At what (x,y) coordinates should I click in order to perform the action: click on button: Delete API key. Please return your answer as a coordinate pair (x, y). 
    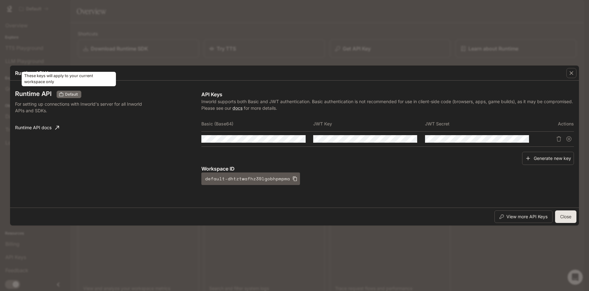
    Looking at the image, I should click on (559, 139).